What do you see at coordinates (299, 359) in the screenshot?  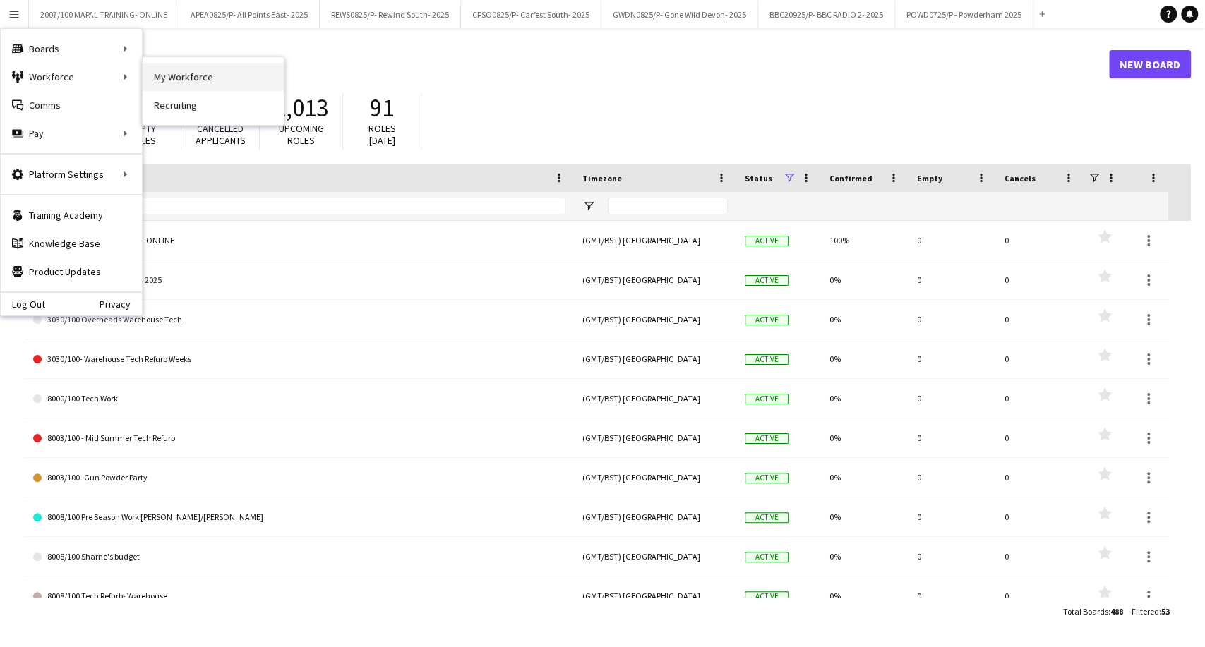 I see `a: 3030/100- Warehouse Tech Refurb Weeks` at bounding box center [299, 359].